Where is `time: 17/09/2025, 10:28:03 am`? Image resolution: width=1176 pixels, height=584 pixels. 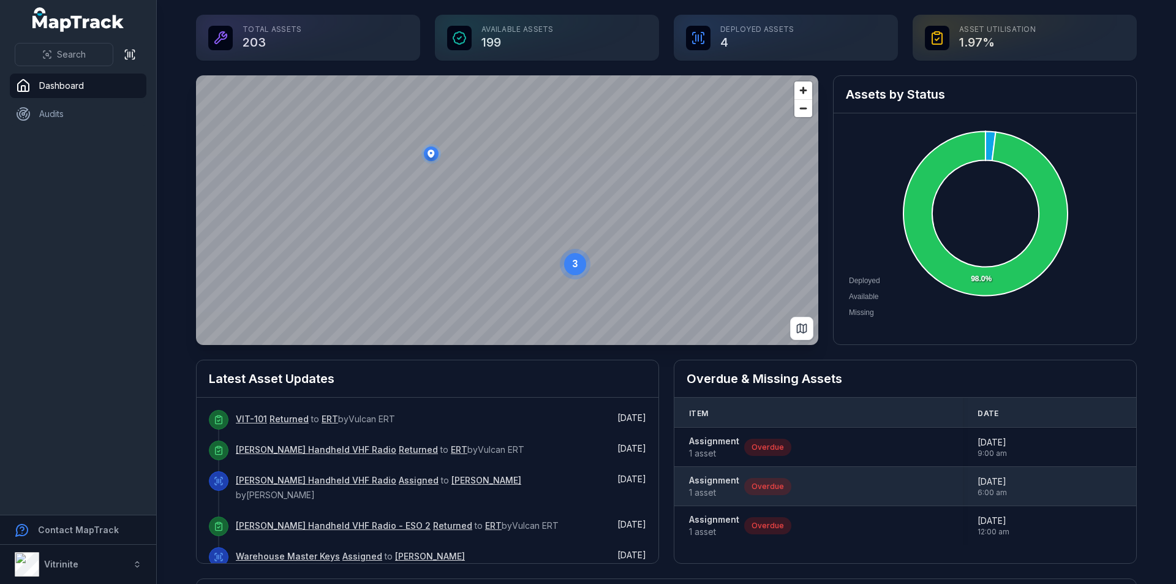 time: 17/09/2025, 10:28:03 am is located at coordinates (632, 554).